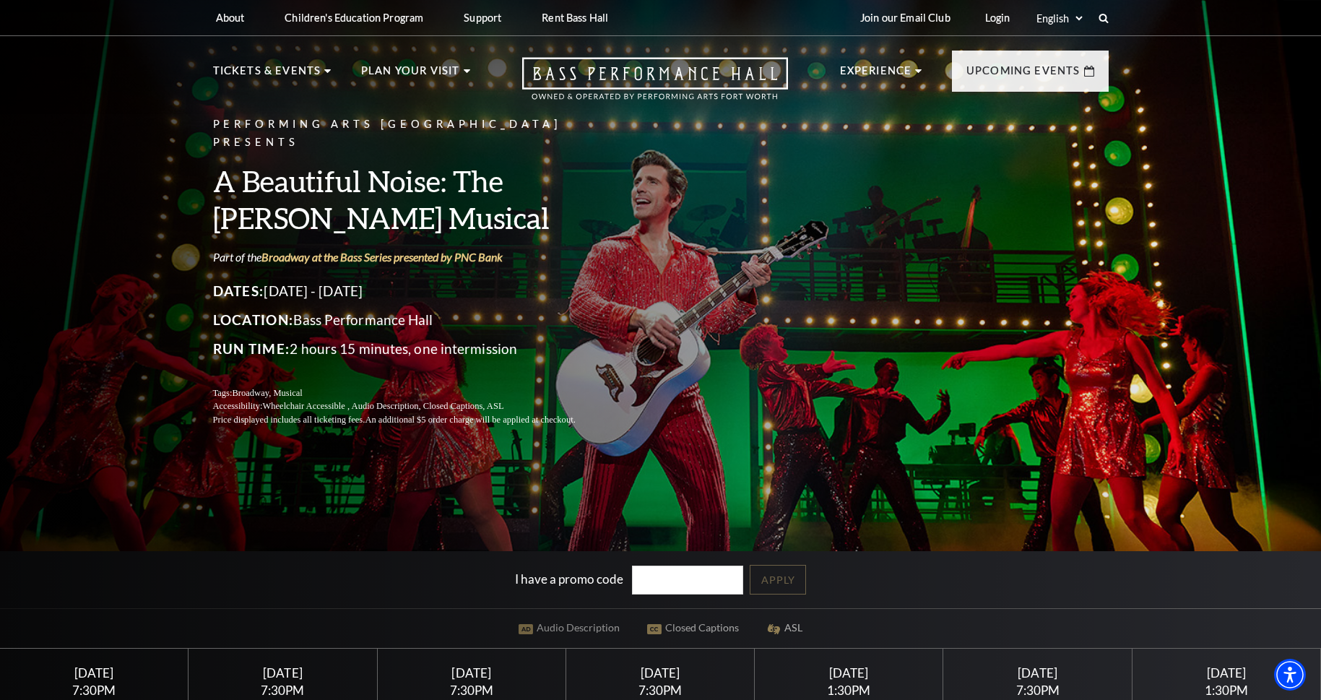  Describe the element at coordinates (1058, 18) in the screenshot. I see `select: Select:` at that location.